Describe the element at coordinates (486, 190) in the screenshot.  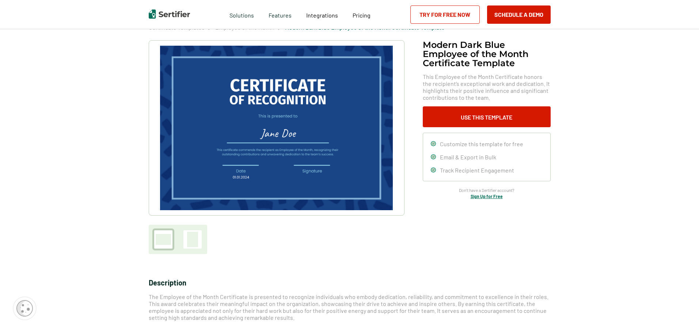
I see `span: Don’t have a Sertifier account?` at that location.